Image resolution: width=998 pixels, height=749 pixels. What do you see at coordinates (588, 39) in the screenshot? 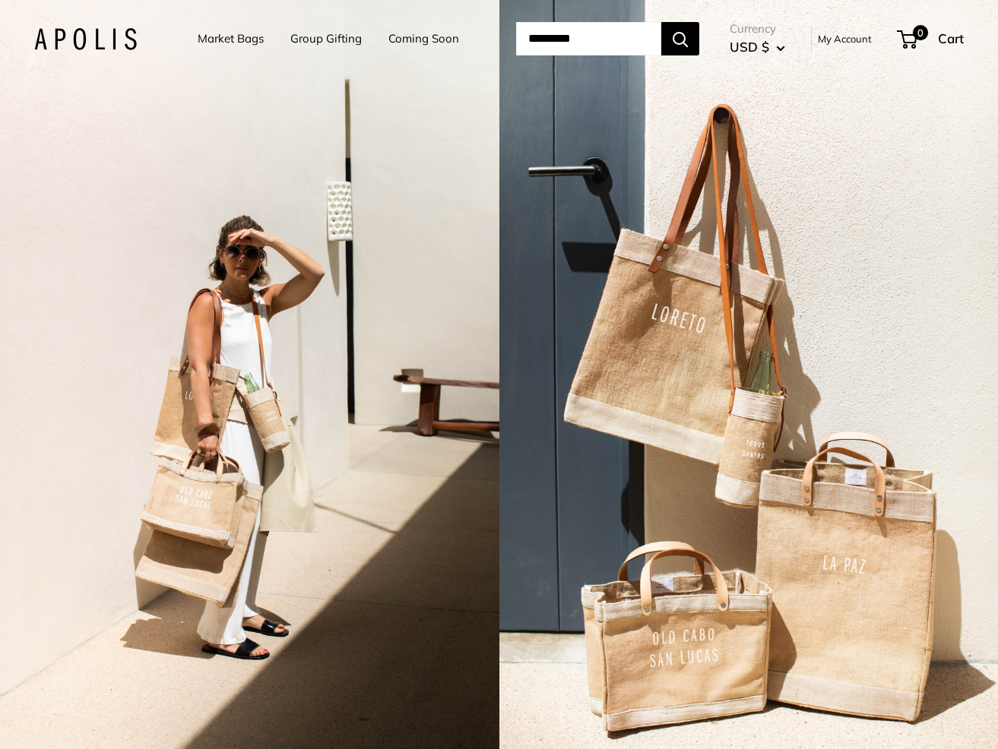
I see `input: Search...` at bounding box center [588, 39].